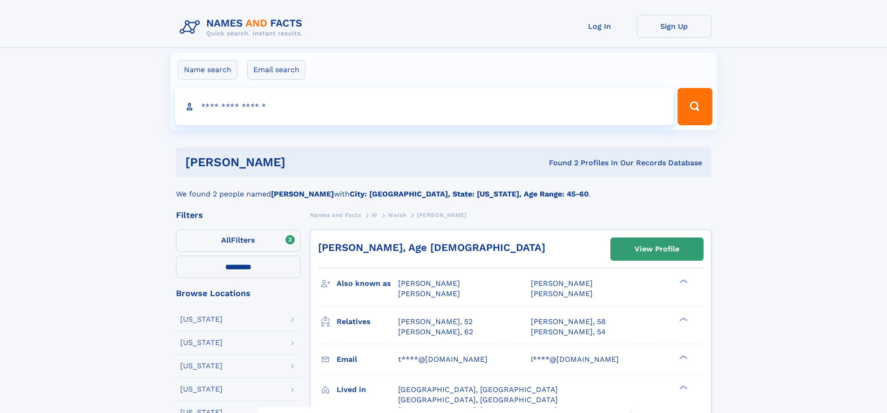  I want to click on a: Welsh, so click(397, 215).